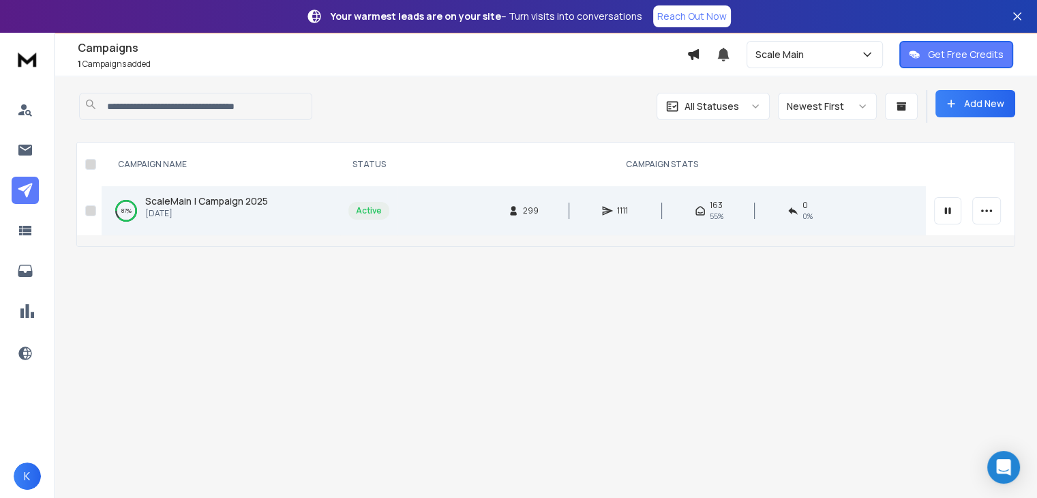 The width and height of the screenshot is (1037, 498). I want to click on p: Get Free Credits, so click(965, 55).